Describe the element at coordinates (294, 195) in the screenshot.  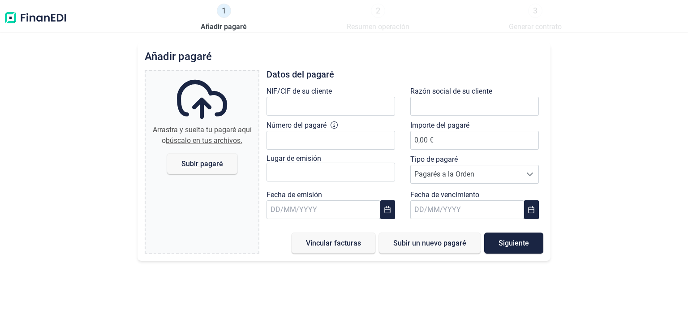
I see `label: Fecha de emisión` at that location.